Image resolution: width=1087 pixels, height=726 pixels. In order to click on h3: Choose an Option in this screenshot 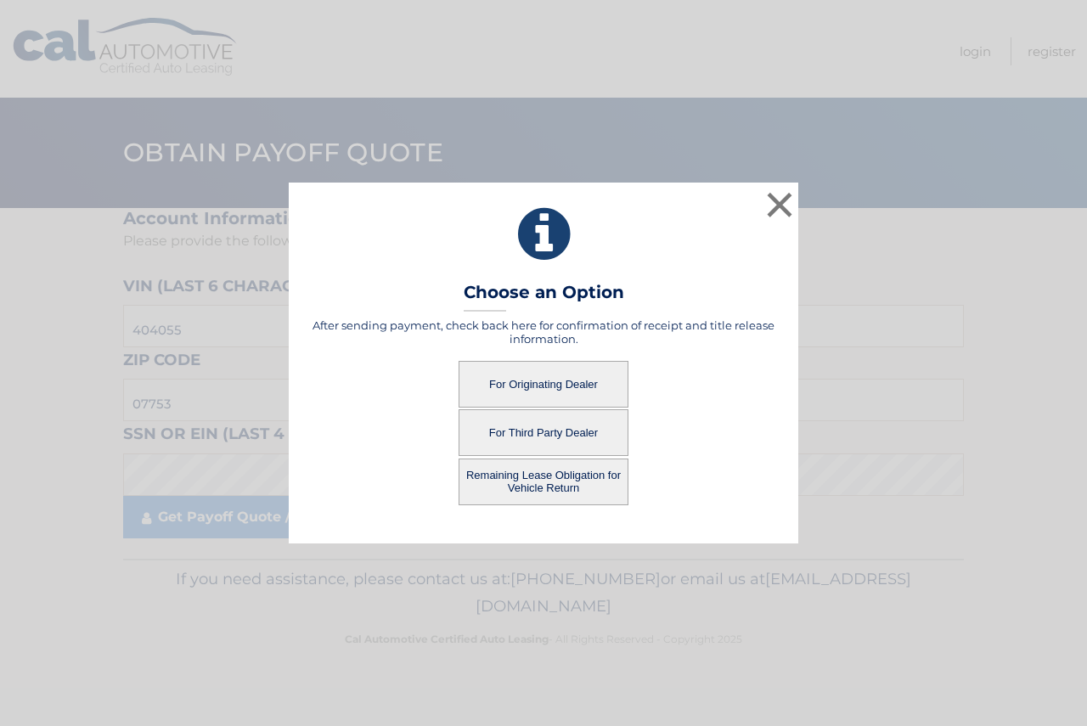, I will do `click(544, 296)`.